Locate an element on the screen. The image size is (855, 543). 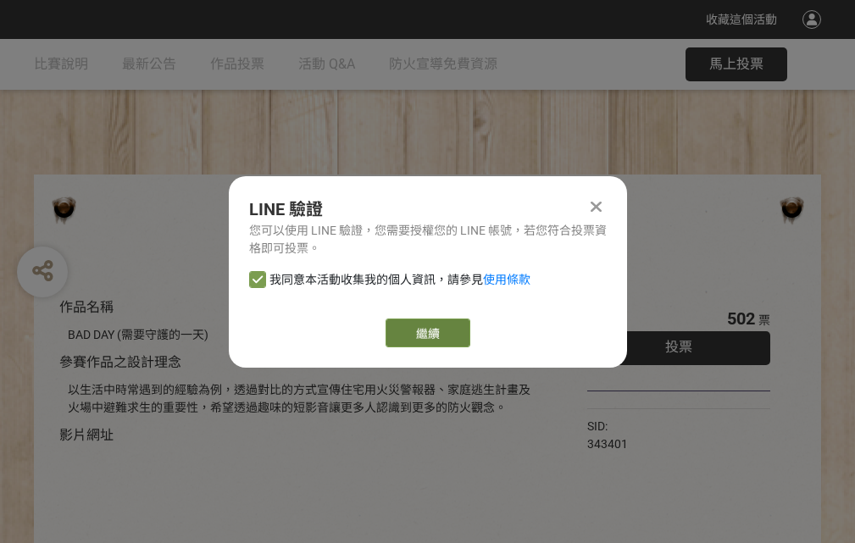
span: 我同意本活動收集我的個人資訊，請參見 is located at coordinates (400, 280).